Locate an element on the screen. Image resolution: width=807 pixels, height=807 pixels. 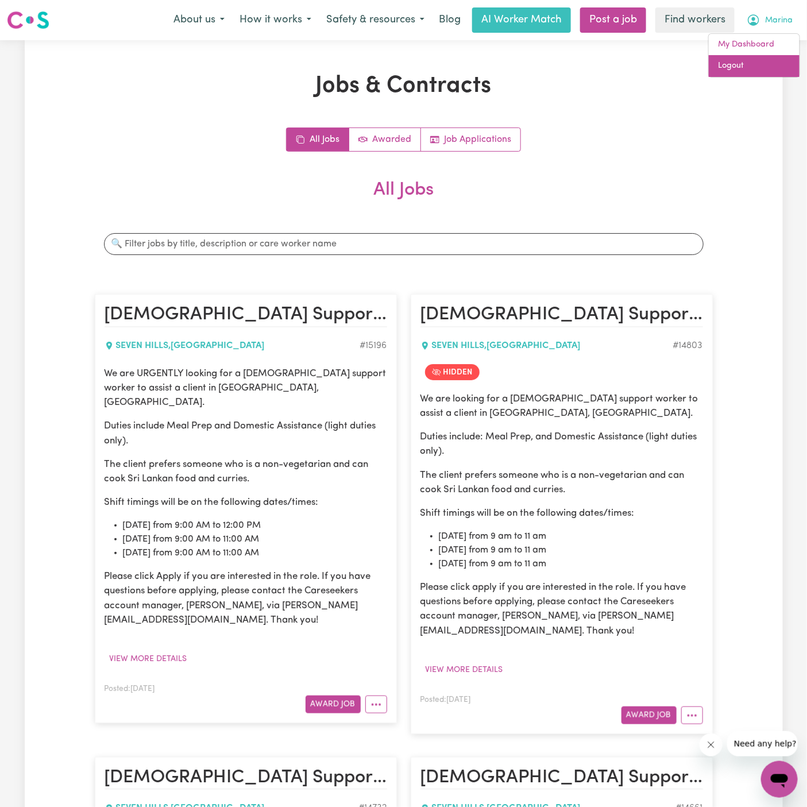
a: AI Worker Match is located at coordinates (522, 20).